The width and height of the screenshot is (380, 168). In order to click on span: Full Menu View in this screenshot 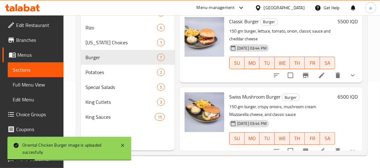, I will do `click(36, 84)`.